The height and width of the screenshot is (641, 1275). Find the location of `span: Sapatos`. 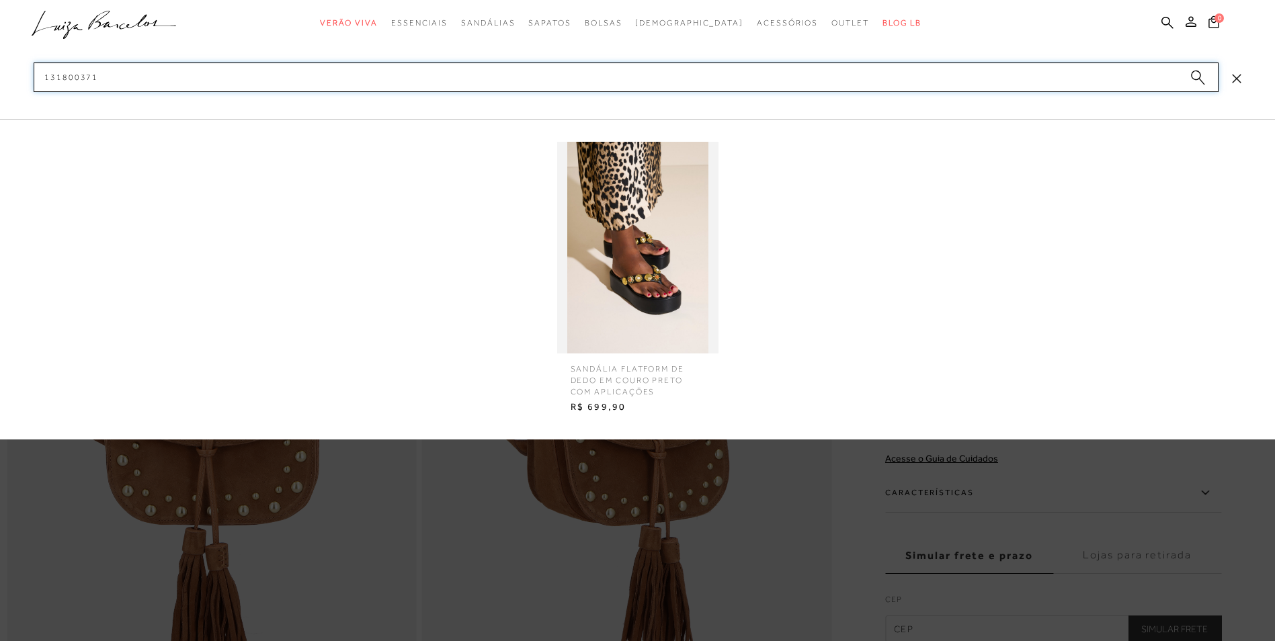

span: Sapatos is located at coordinates (549, 23).